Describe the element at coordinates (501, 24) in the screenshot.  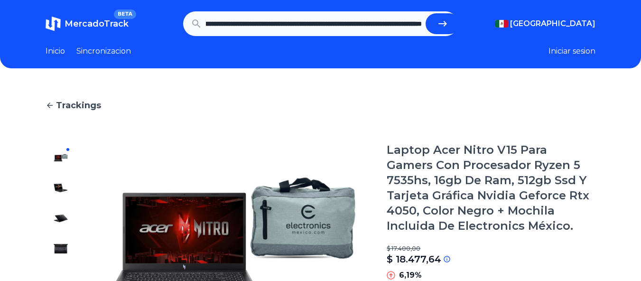
I see `img: Mexico` at that location.